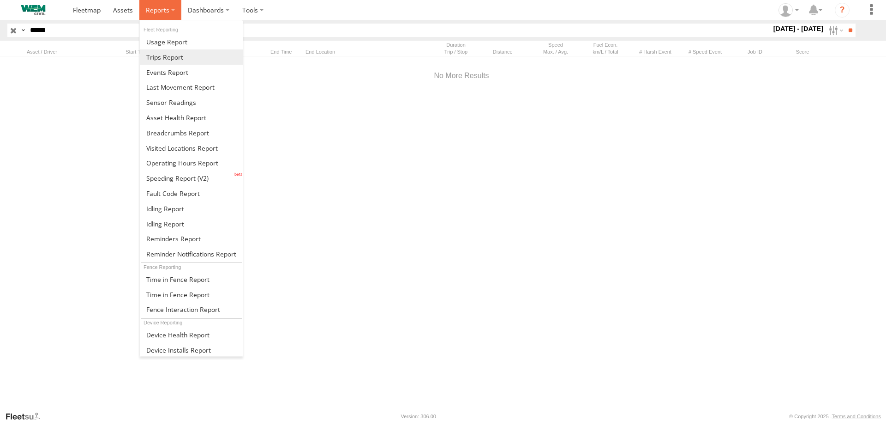  What do you see at coordinates (33, 10) in the screenshot?
I see `img: WEMCivilLogo.svg` at bounding box center [33, 10].